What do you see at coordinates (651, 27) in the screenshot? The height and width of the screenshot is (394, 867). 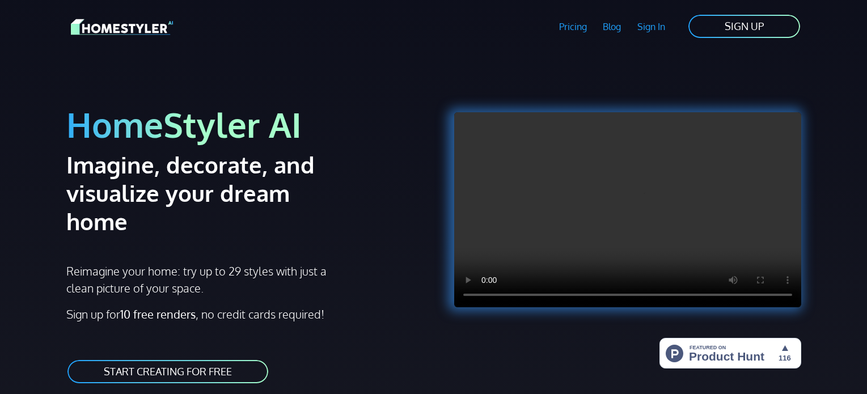 I see `a: Sign In` at bounding box center [651, 27].